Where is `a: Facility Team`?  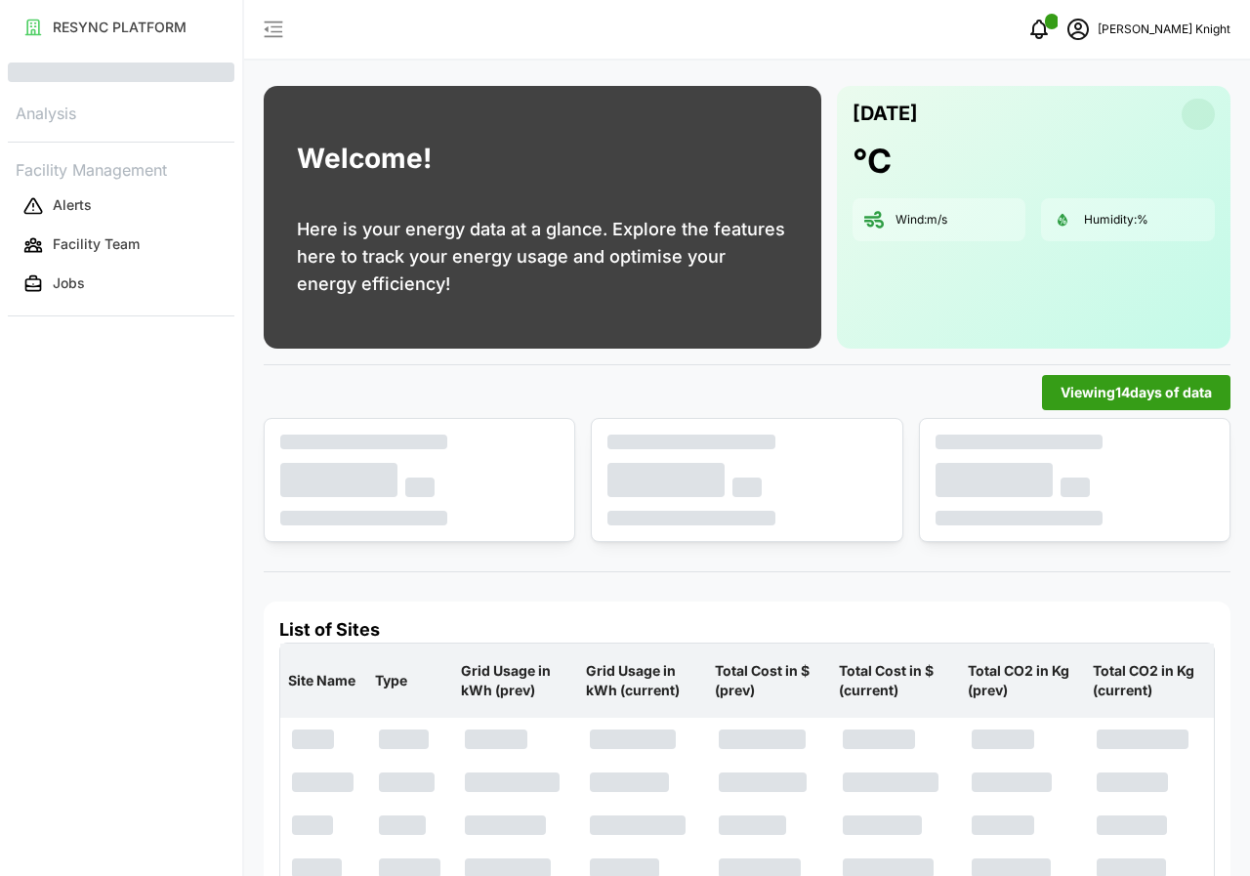
a: Facility Team is located at coordinates (121, 245).